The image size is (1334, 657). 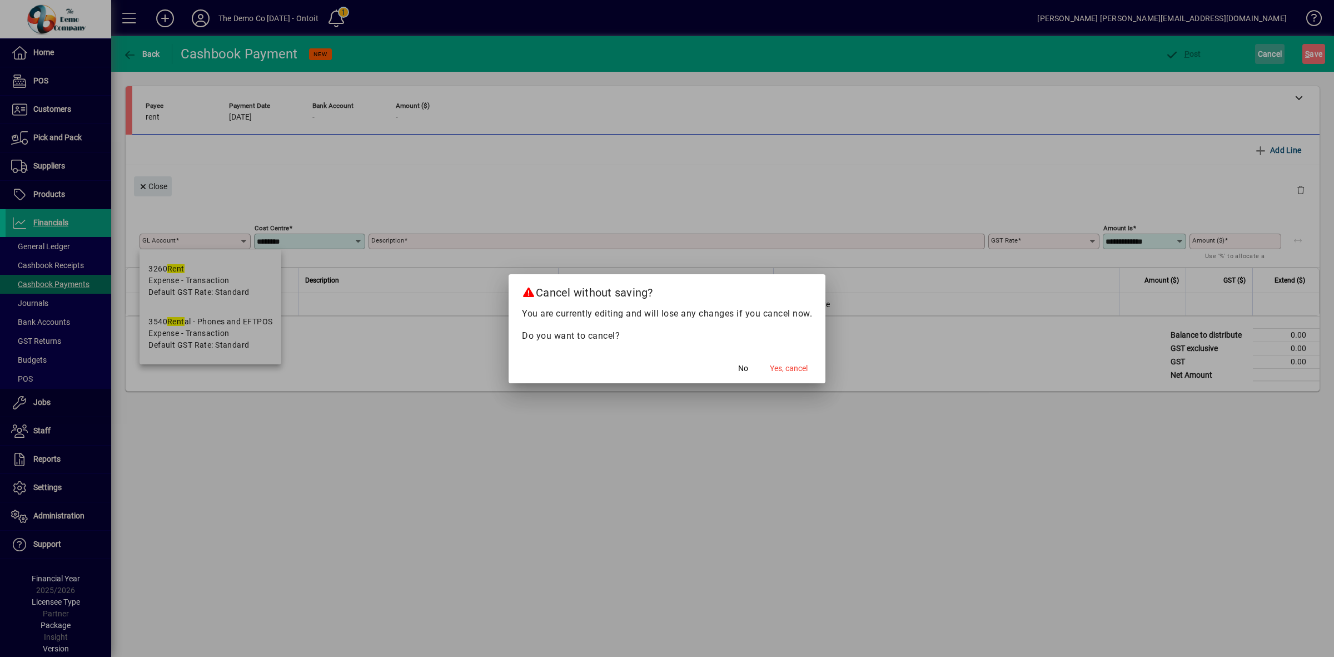 I want to click on h2: Cancel without saving?, so click(x=667, y=290).